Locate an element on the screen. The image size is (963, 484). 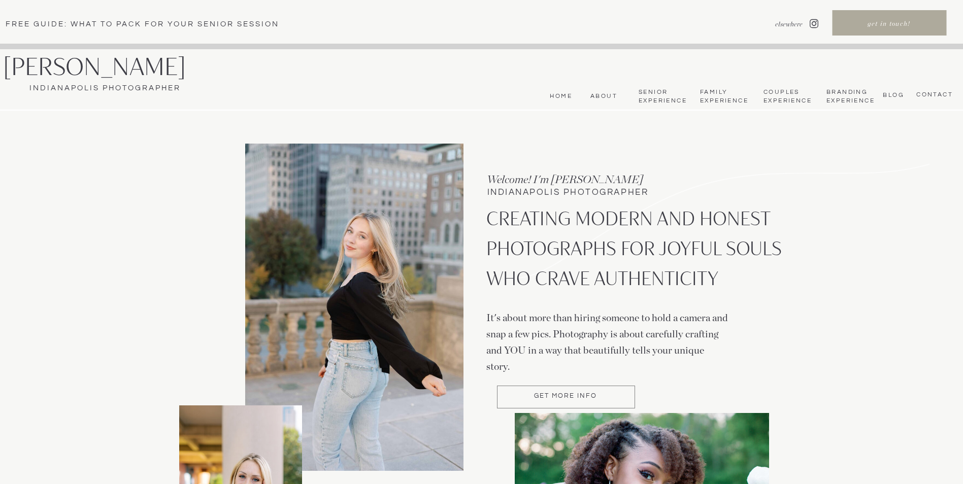
a: Home is located at coordinates (559, 96).